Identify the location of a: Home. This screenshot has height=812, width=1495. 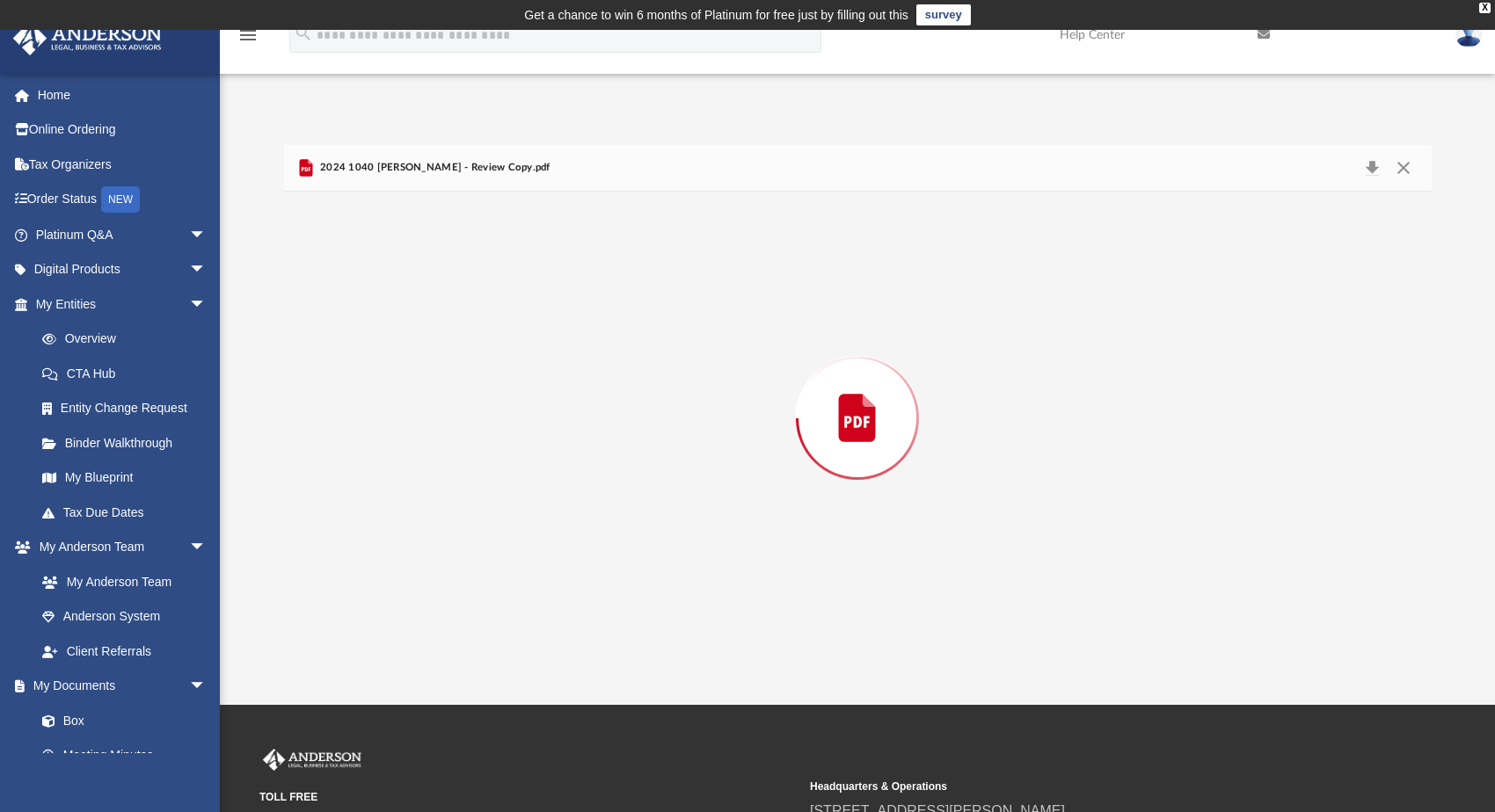
(122, 95).